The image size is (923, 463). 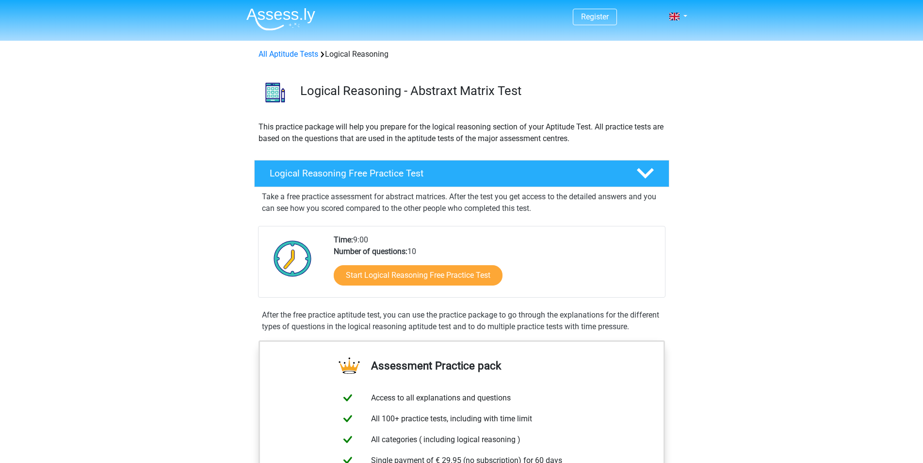 What do you see at coordinates (462, 203) in the screenshot?
I see `p: Take a free practice assessment for abstract matrices. After the test you get access to the detai...` at bounding box center [462, 203].